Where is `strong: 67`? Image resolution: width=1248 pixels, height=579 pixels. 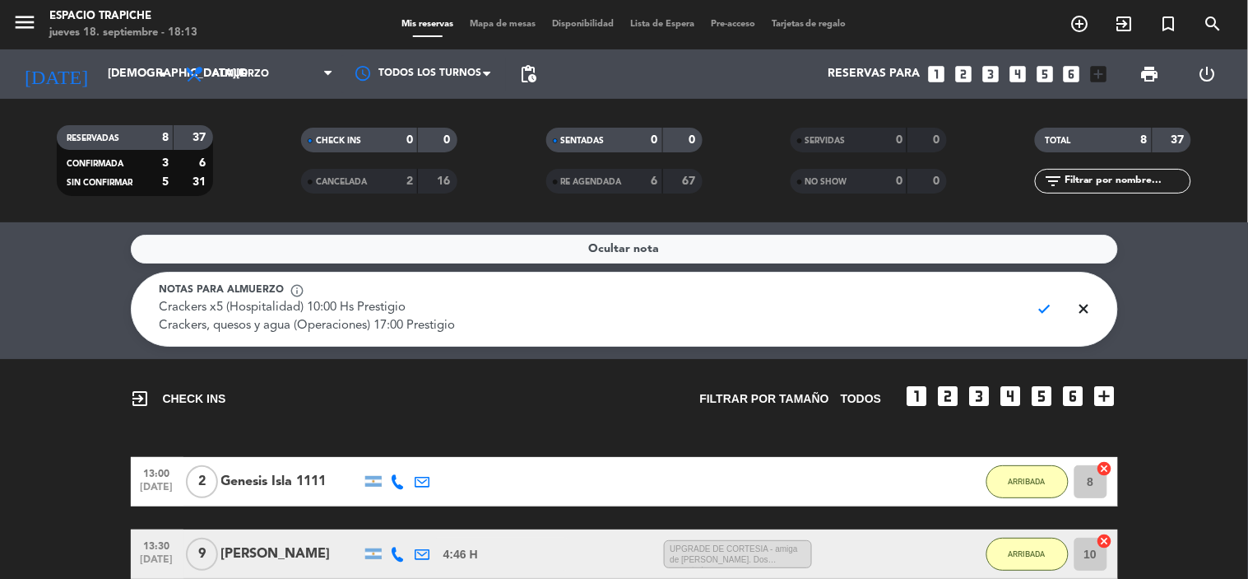
strong: 67 is located at coordinates (690, 181).